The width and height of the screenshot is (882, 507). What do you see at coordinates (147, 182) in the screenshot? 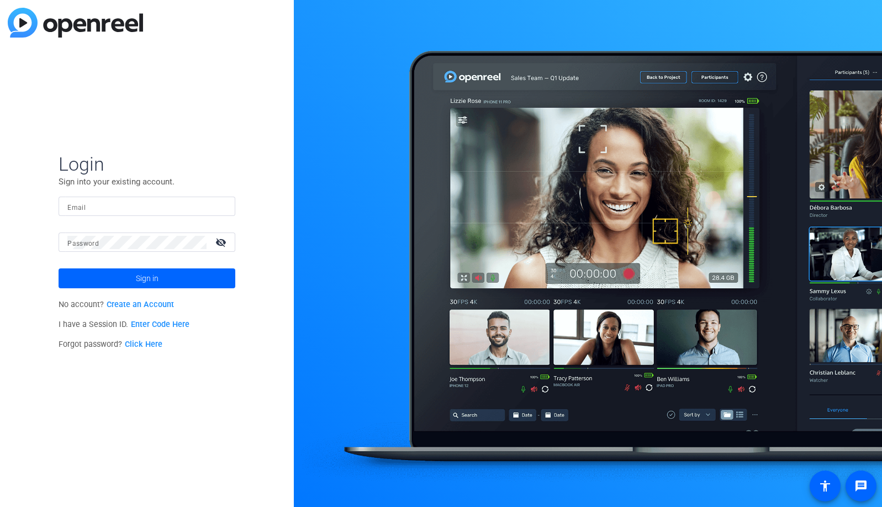
I see `p: Sign into your existing account.` at bounding box center [147, 182].